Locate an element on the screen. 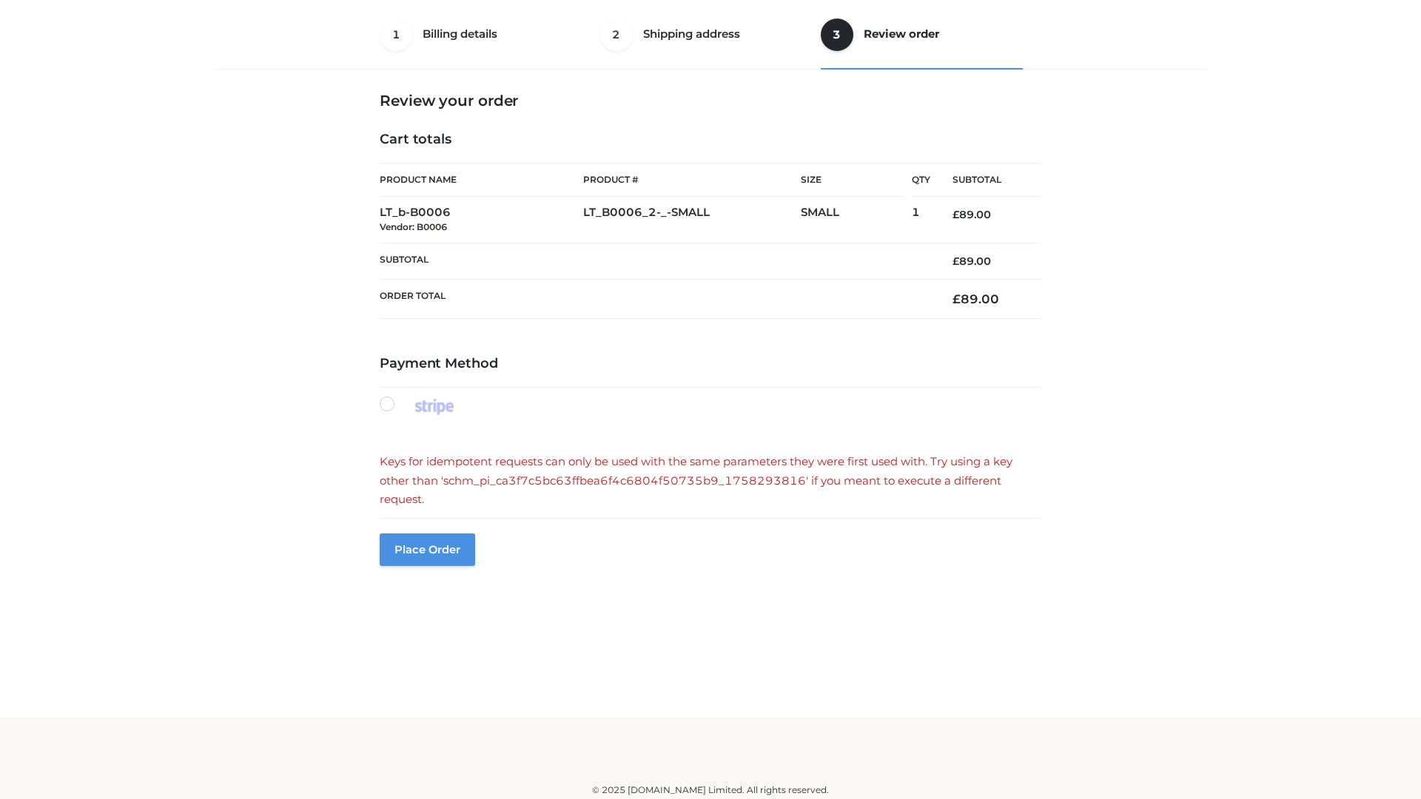 This screenshot has height=799, width=1421. td: 1 is located at coordinates (921, 220).